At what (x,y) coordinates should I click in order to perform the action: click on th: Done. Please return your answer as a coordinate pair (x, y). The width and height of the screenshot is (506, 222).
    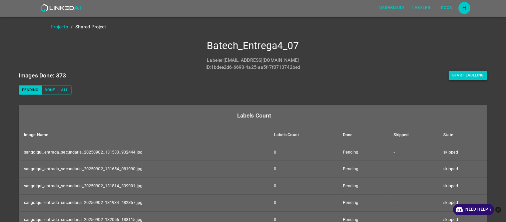
    Looking at the image, I should click on (363, 135).